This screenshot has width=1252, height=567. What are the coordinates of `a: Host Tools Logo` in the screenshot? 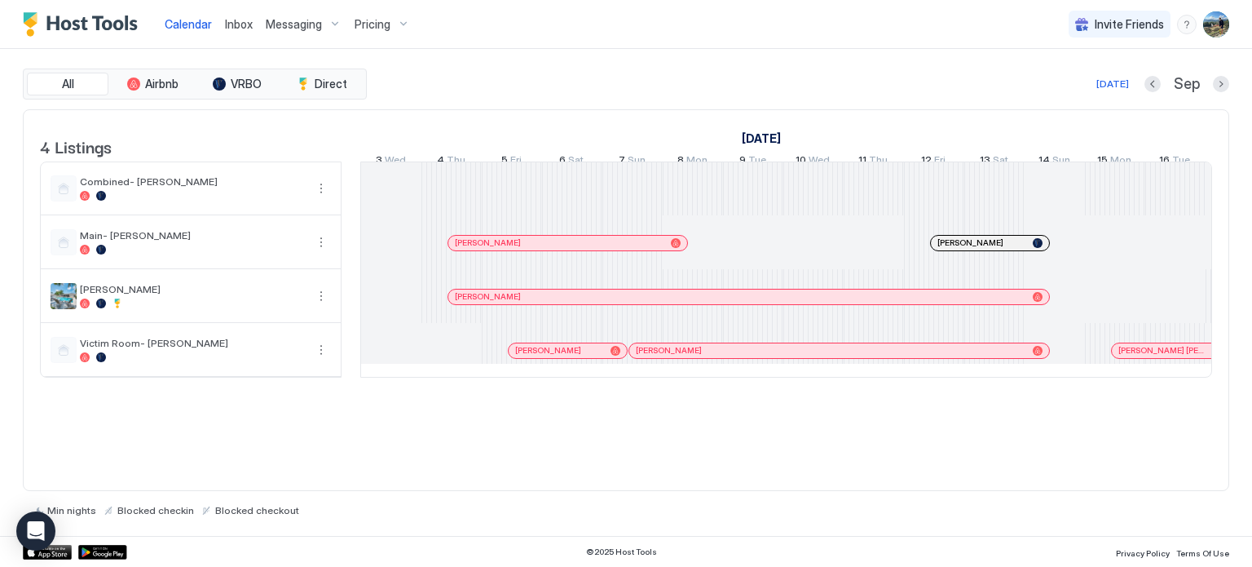 It's located at (84, 24).